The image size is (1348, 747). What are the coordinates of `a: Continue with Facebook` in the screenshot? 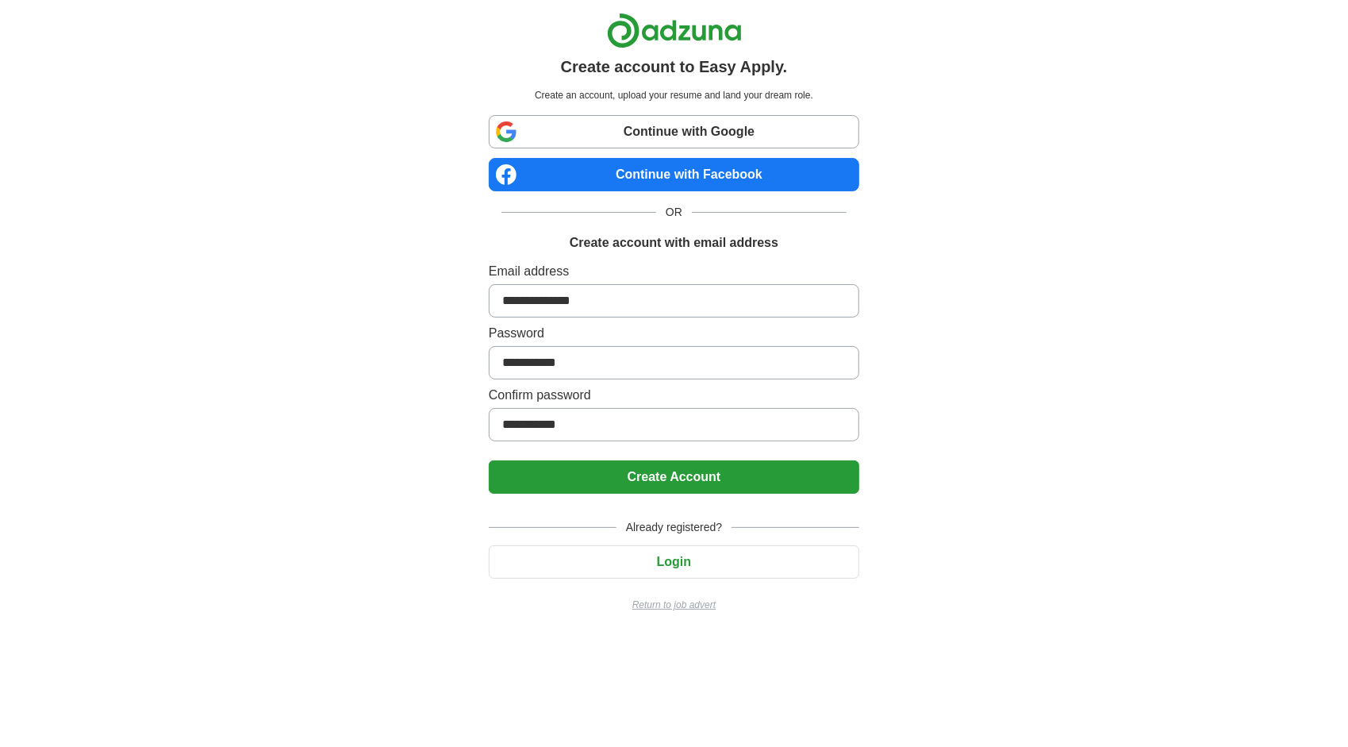 It's located at (674, 175).